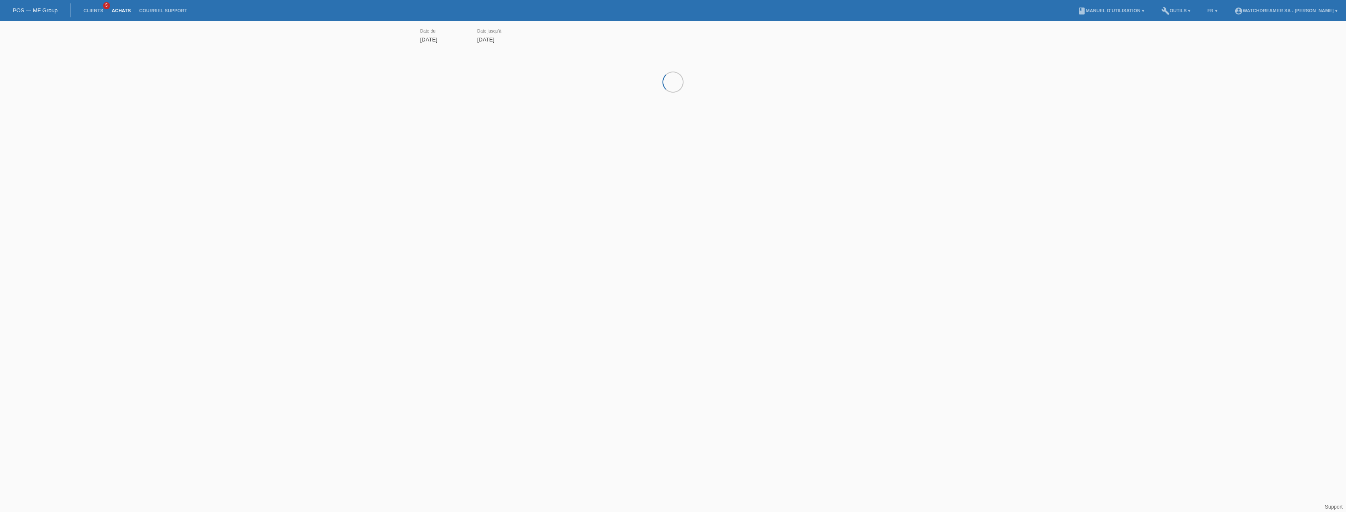 The width and height of the screenshot is (1346, 512). What do you see at coordinates (1212, 11) in the screenshot?
I see `a: FR ▾` at bounding box center [1212, 11].